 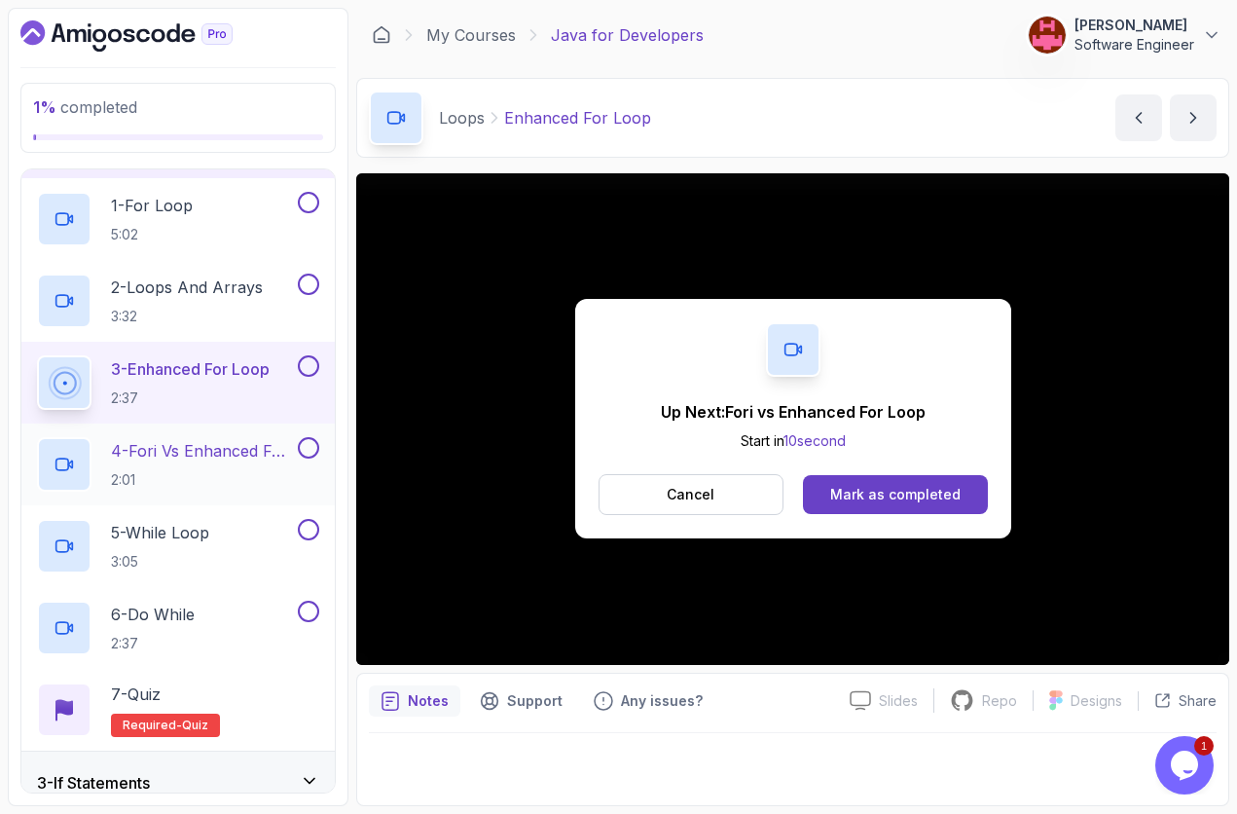 What do you see at coordinates (1047, 35) in the screenshot?
I see `img: user profile image` at bounding box center [1047, 35].